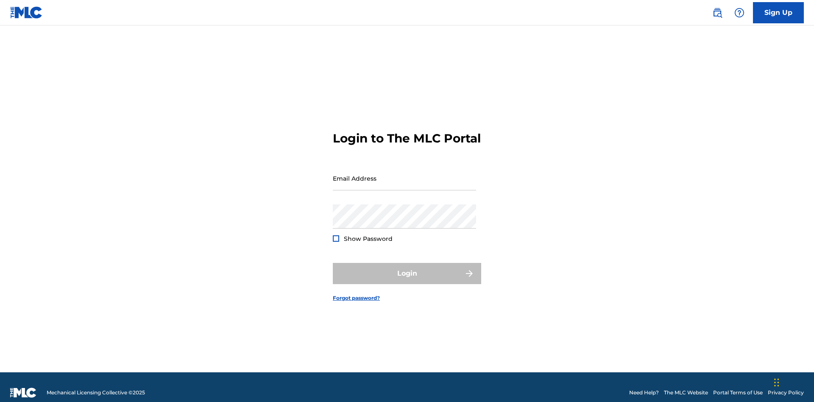 This screenshot has height=402, width=814. I want to click on img: MLC Logo, so click(26, 12).